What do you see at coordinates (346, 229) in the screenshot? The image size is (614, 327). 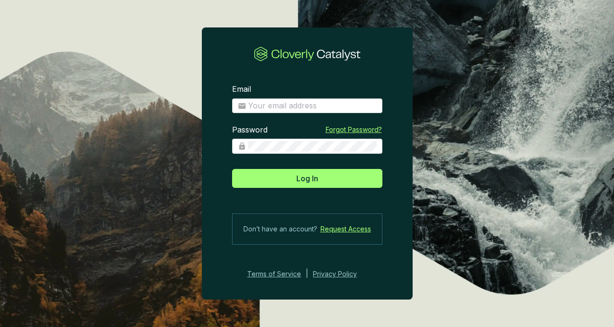 I see `a: Request Access` at bounding box center [346, 229].